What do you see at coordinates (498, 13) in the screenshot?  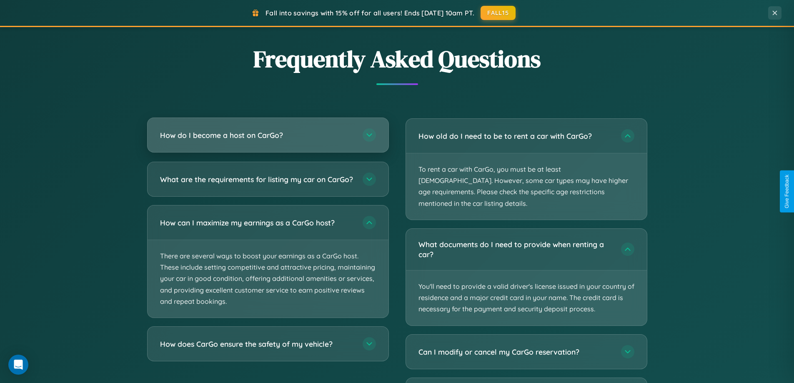 I see `button: FALL15` at bounding box center [498, 13].